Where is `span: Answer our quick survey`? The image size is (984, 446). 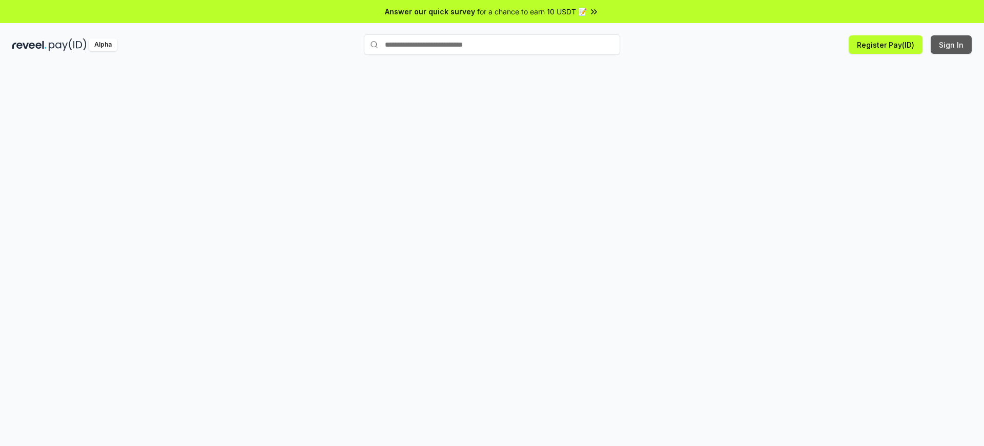
span: Answer our quick survey is located at coordinates (430, 11).